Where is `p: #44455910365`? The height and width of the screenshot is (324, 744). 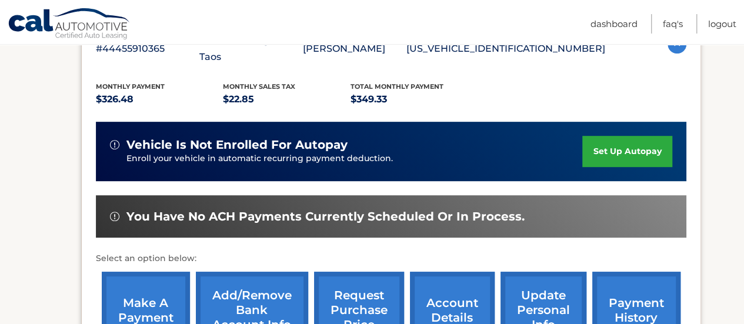
p: #44455910365 is located at coordinates (148, 49).